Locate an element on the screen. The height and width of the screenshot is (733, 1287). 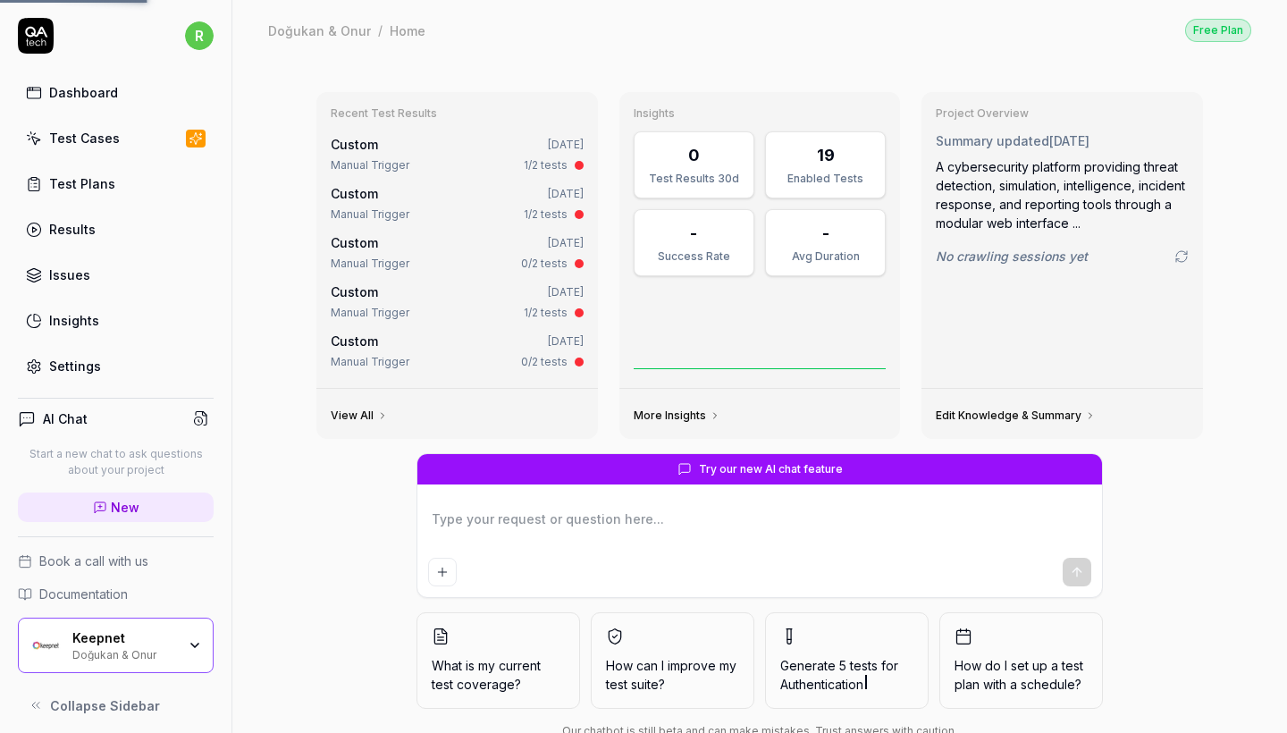
button: Generate 5 tests forAuthentication is located at coordinates (846, 660).